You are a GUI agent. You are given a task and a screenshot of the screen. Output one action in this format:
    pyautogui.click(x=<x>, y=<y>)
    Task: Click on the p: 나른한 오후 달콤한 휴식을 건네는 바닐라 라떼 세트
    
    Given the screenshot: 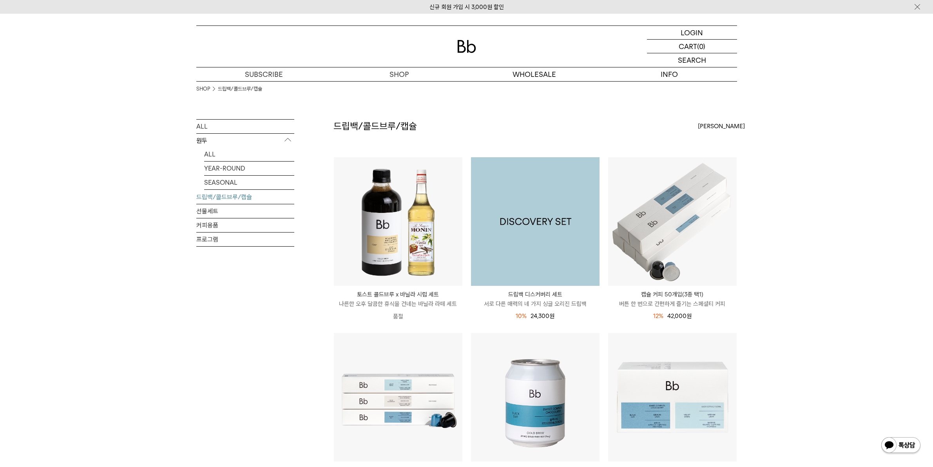 What is the action you would take?
    pyautogui.click(x=398, y=304)
    